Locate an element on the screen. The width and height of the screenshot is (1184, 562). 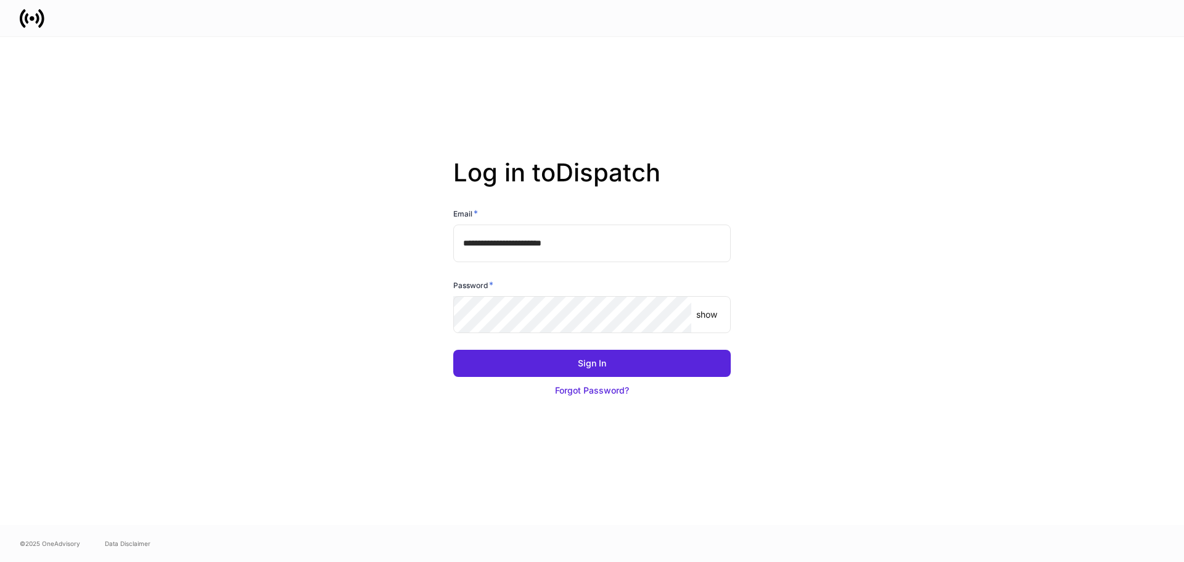
a: Data Disclaimer is located at coordinates (128, 543).